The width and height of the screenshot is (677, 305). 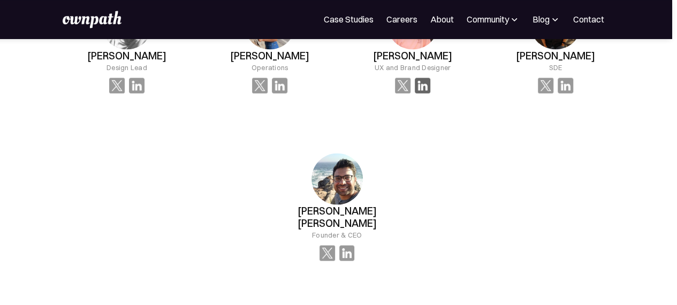 I want to click on a: Case Studies, so click(x=348, y=19).